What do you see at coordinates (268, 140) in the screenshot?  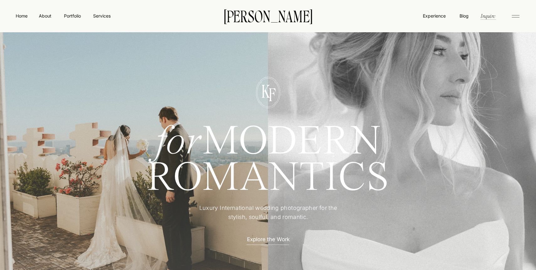 I see `h1: MODERN` at bounding box center [268, 140].